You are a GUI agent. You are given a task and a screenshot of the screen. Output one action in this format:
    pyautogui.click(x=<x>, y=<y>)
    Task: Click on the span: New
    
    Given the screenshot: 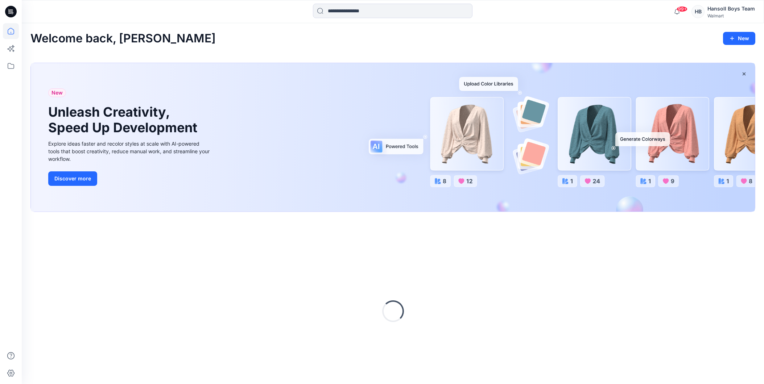 What is the action you would take?
    pyautogui.click(x=57, y=93)
    